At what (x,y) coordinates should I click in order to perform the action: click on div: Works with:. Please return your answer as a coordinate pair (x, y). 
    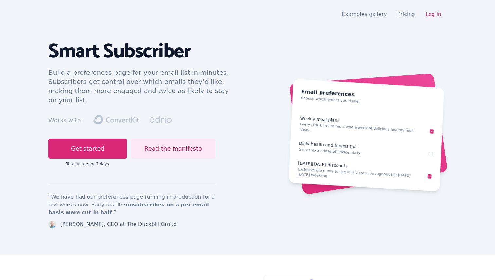
    Looking at the image, I should click on (65, 120).